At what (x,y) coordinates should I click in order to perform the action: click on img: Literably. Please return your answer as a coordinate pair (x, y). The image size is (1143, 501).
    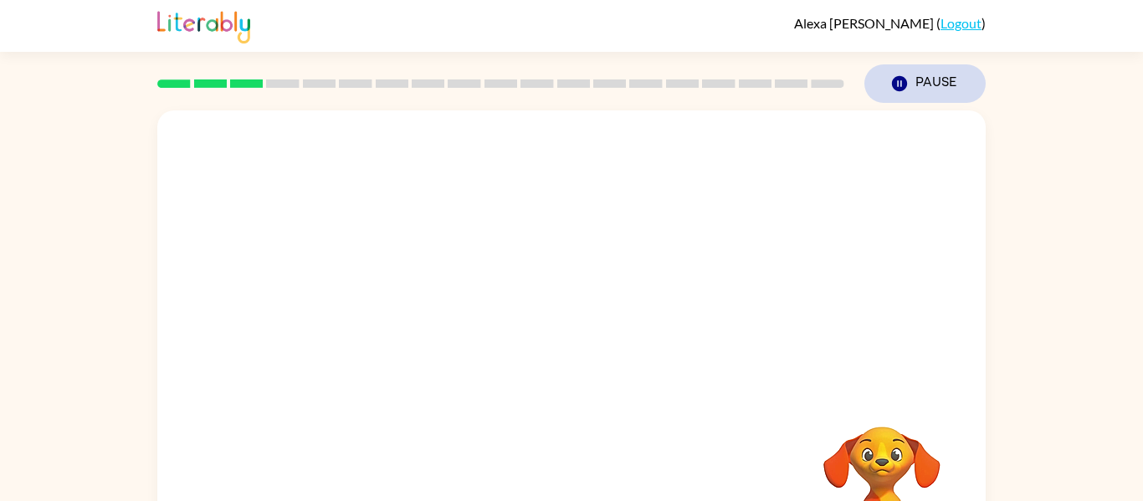
    Looking at the image, I should click on (203, 25).